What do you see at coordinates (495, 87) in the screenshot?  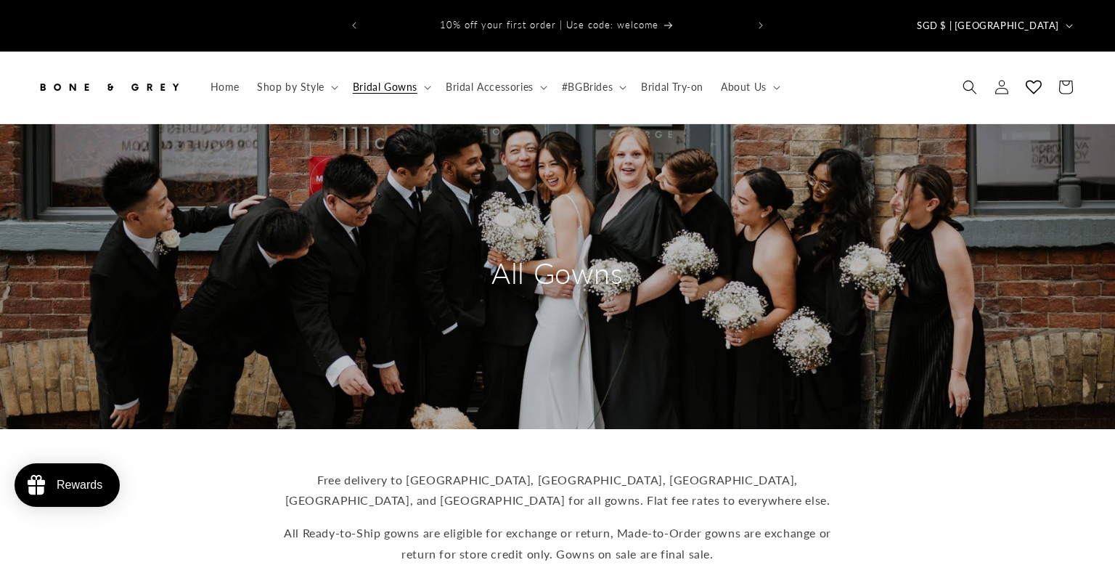 I see `summary: Bridal Accessories` at bounding box center [495, 87].